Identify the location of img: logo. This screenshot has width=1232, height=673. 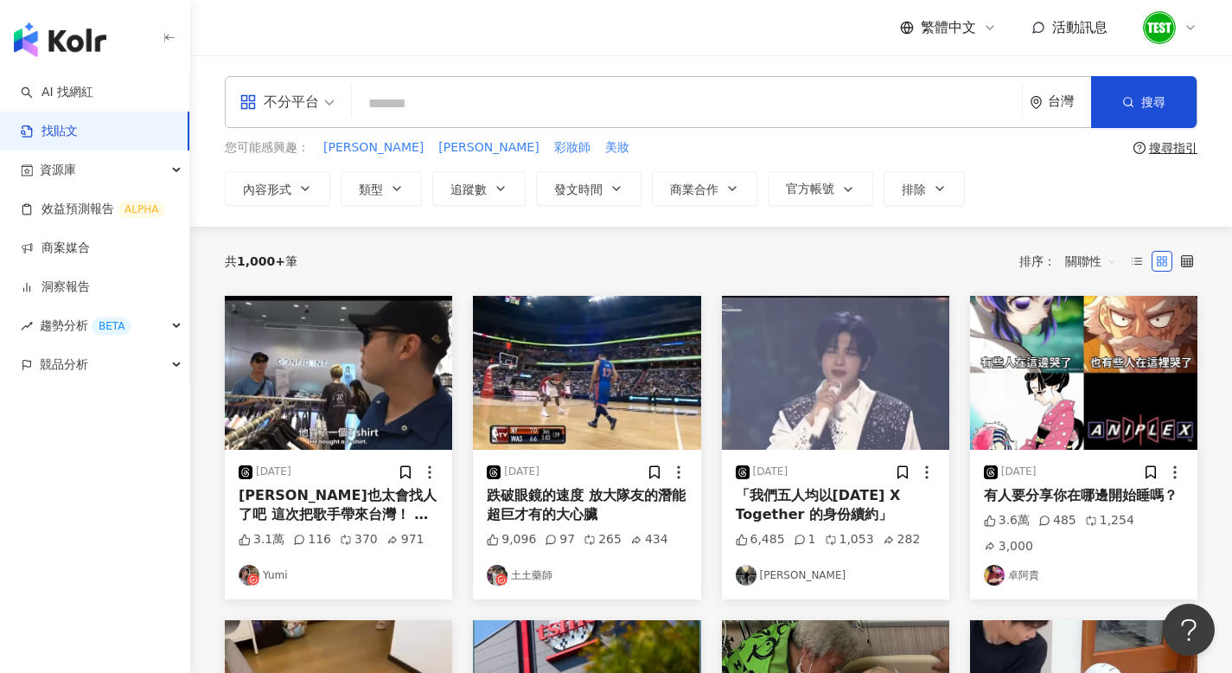
(60, 40).